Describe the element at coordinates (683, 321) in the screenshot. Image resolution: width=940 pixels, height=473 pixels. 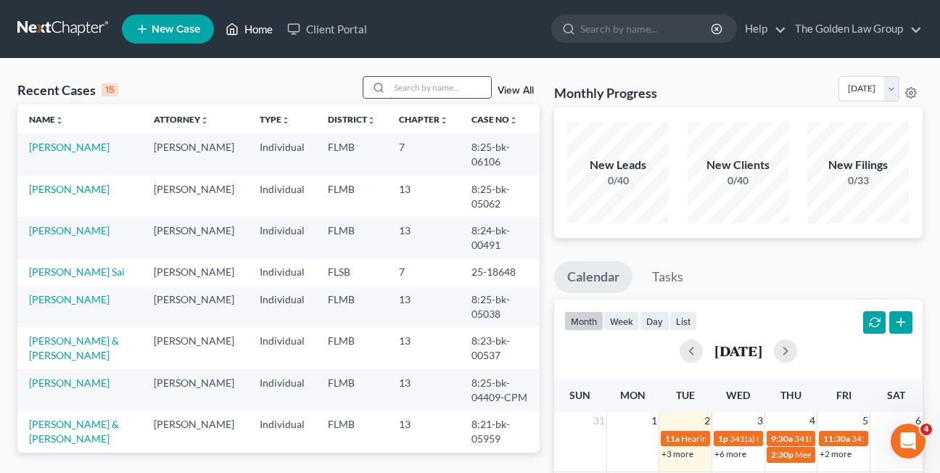
I see `button: list` at that location.